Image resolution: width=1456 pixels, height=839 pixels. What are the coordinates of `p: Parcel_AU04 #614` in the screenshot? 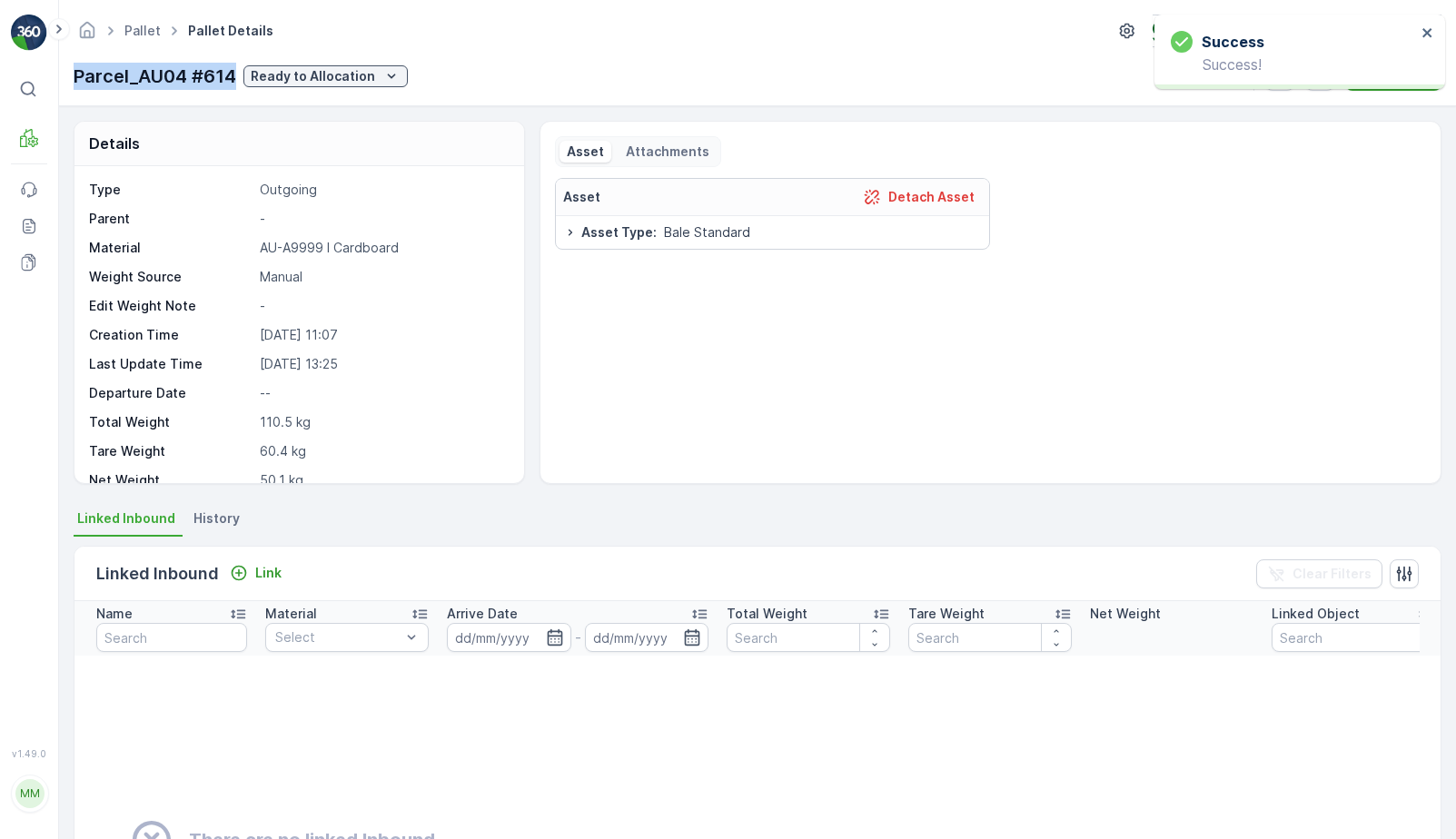 It's located at (154, 77).